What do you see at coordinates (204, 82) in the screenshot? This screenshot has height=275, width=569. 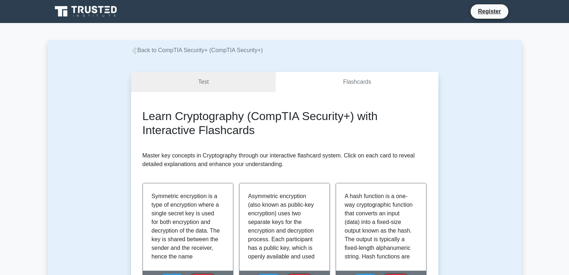 I see `a: Test` at bounding box center [204, 82].